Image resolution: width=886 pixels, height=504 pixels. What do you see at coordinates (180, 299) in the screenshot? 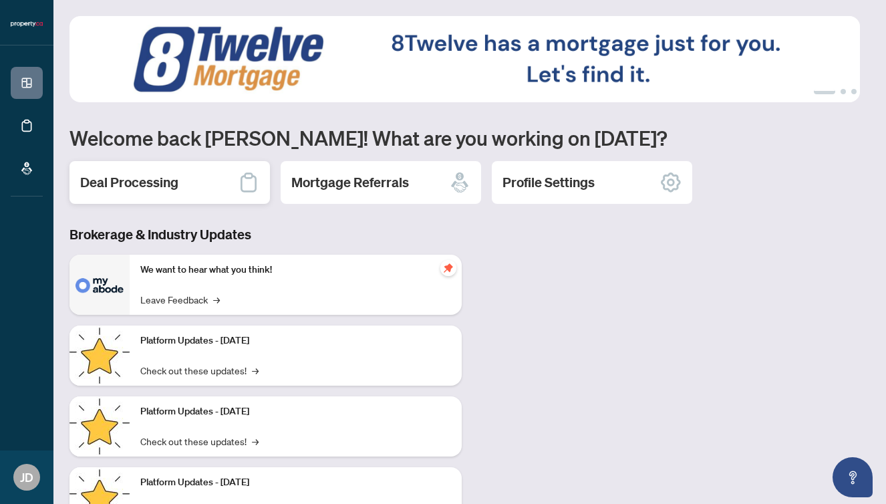
I see `a: Leave Feedback→` at bounding box center [180, 299].